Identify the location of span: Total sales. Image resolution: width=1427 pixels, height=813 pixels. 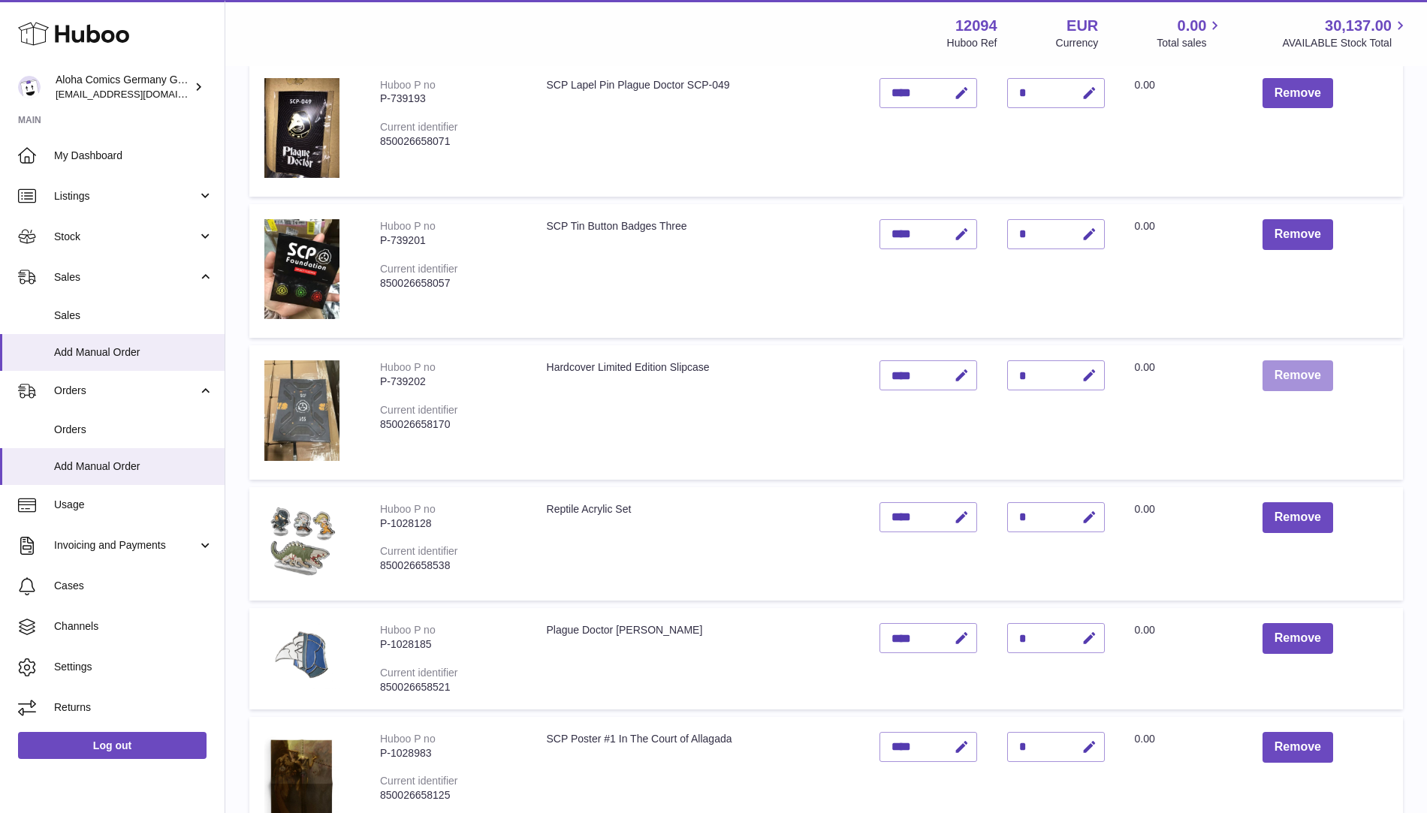
(1190, 43).